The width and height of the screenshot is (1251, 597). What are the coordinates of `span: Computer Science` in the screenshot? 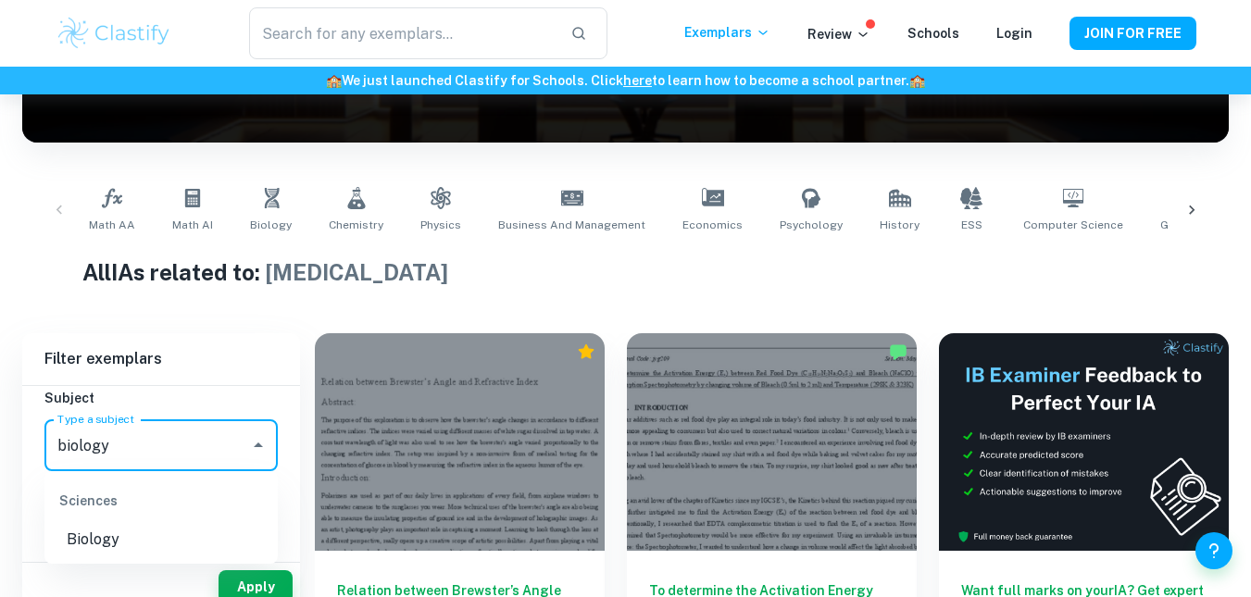 It's located at (1073, 225).